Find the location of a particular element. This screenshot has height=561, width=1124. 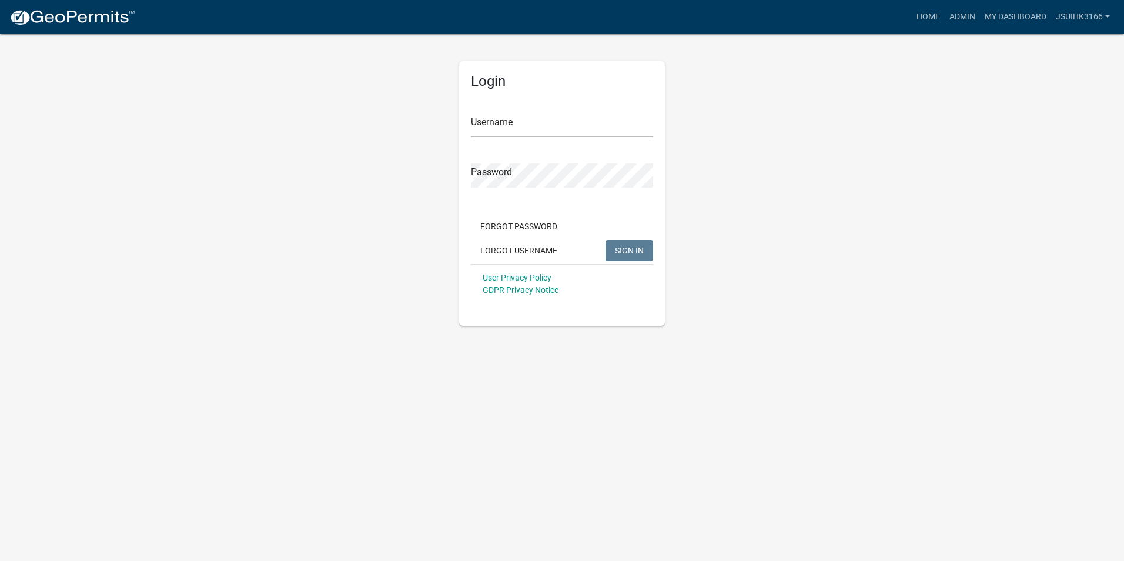

button: Forgot Password is located at coordinates (519, 226).